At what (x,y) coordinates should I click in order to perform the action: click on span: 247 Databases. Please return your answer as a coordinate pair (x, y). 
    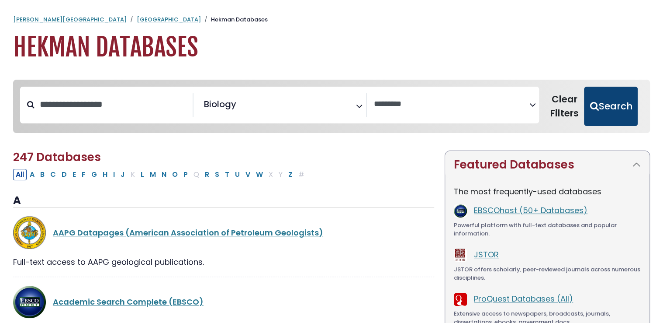
    Looking at the image, I should click on (57, 157).